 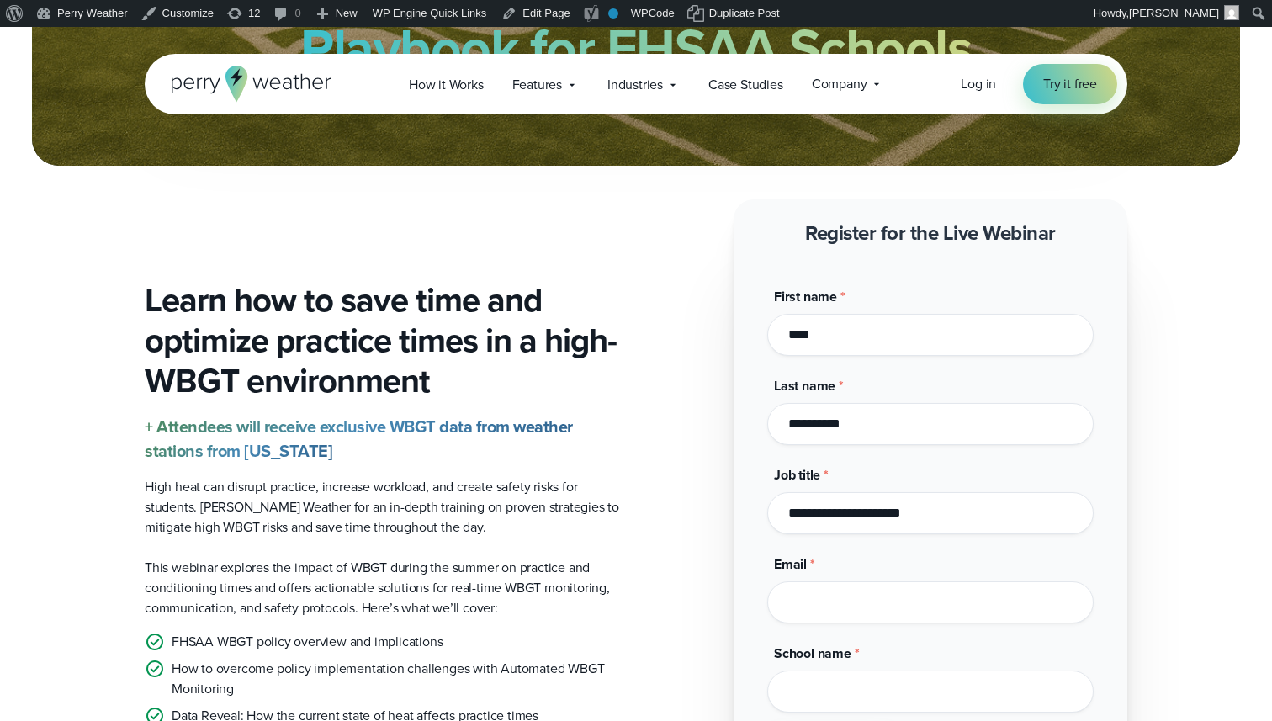 What do you see at coordinates (978, 84) in the screenshot?
I see `a: Log in` at bounding box center [978, 84].